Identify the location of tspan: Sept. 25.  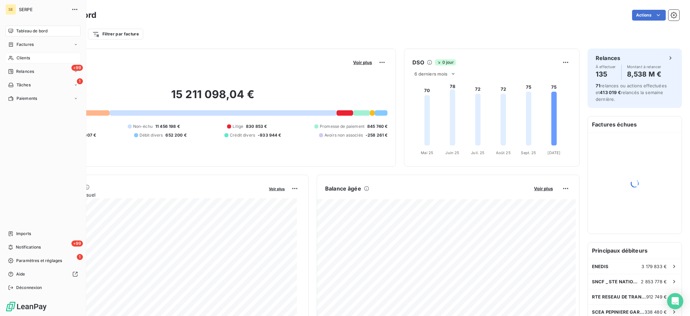
(529, 153).